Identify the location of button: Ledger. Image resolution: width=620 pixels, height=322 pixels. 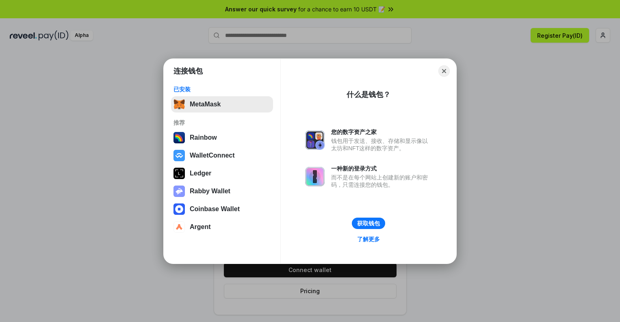
(222, 173).